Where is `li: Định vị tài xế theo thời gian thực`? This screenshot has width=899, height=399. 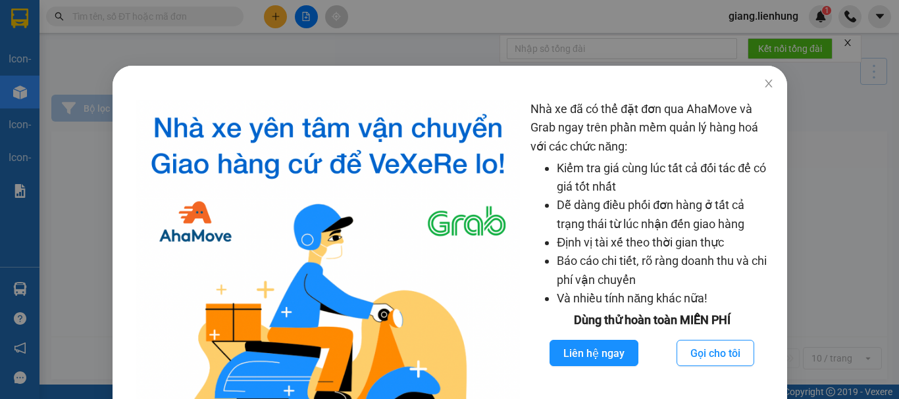
li: Định vị tài xế theo thời gian thực is located at coordinates (665, 243).